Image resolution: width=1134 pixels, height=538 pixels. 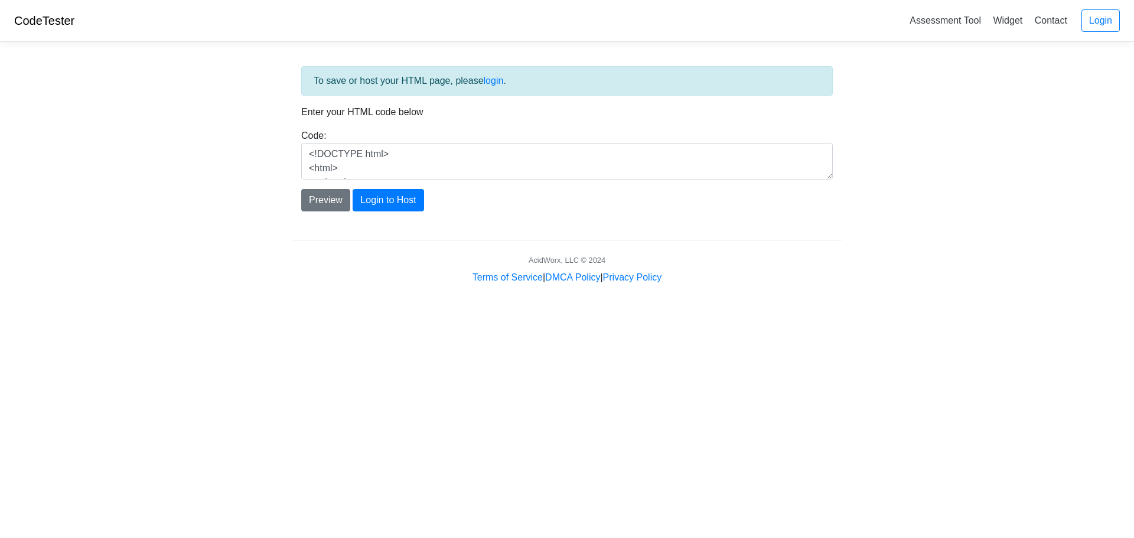 What do you see at coordinates (567, 260) in the screenshot?
I see `div: AcidWorx, LLC © 2024` at bounding box center [567, 260].